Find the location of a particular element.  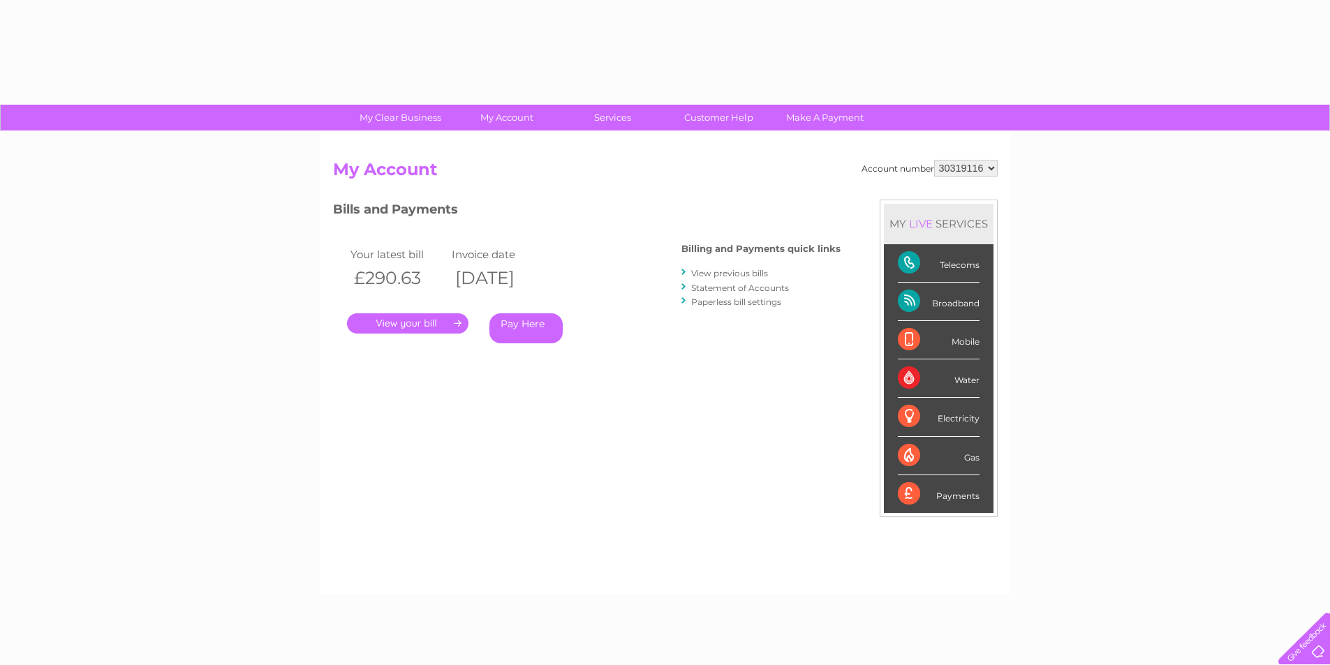

a: My Account is located at coordinates (506, 117).